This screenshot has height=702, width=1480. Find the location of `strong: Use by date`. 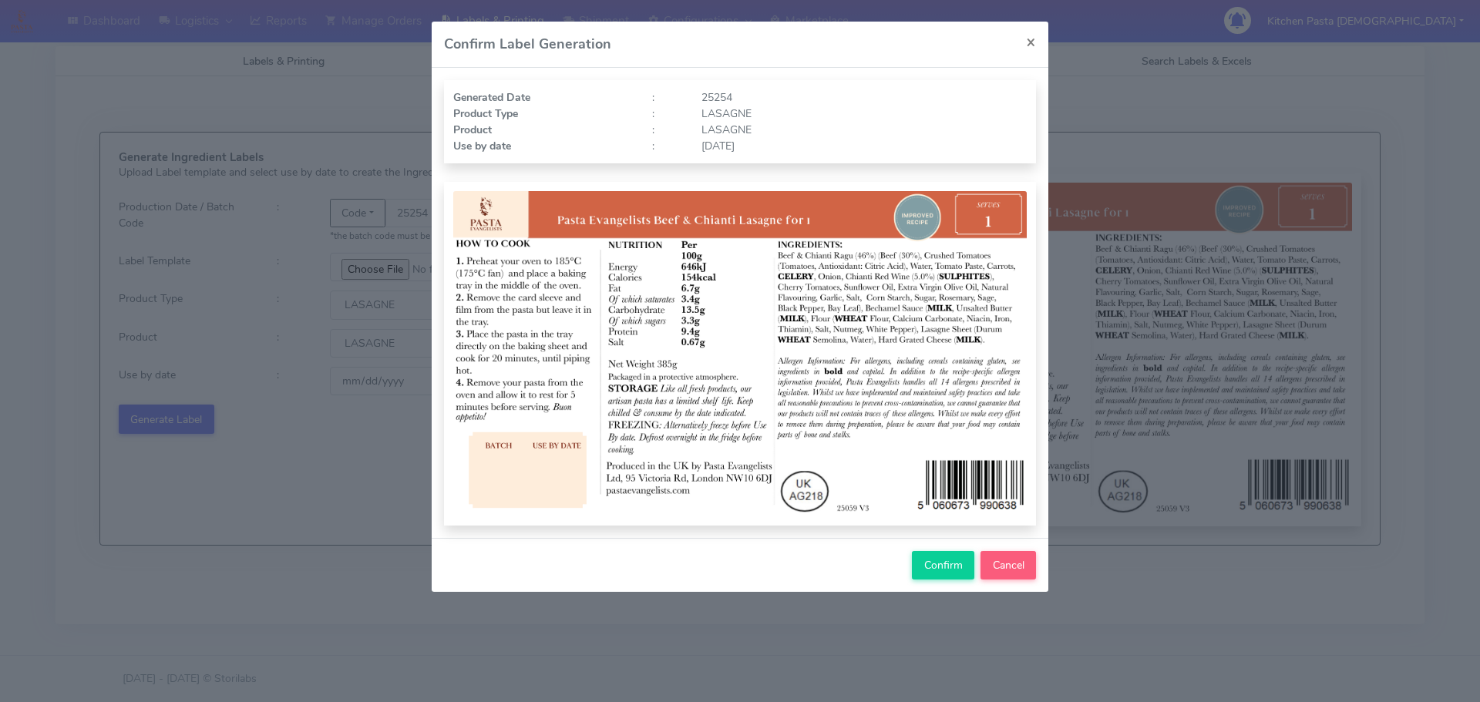

strong: Use by date is located at coordinates (482, 146).